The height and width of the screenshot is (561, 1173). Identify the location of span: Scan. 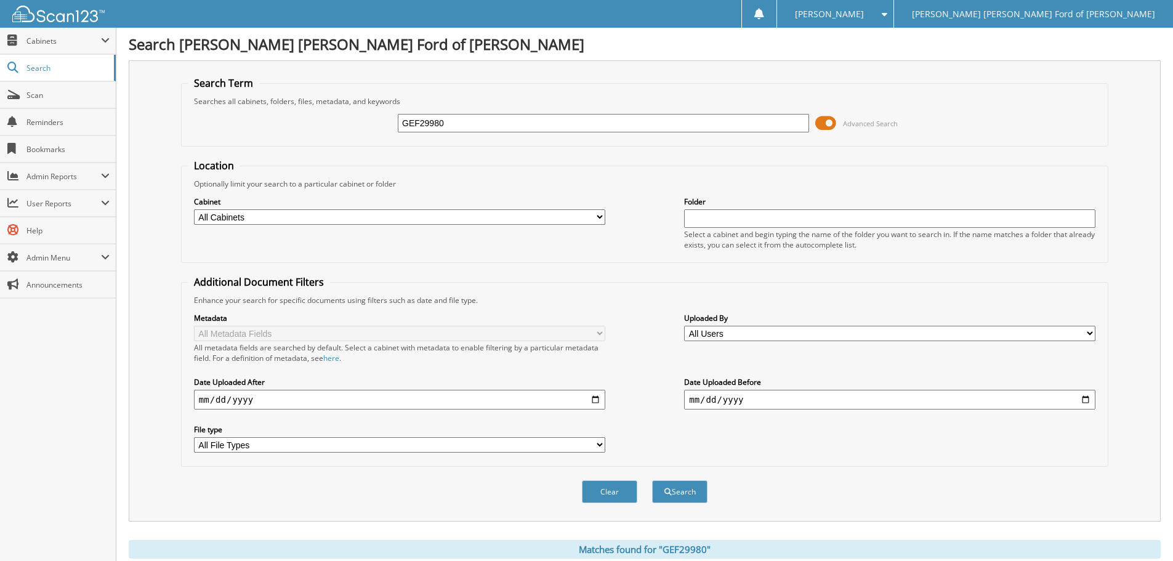
(68, 95).